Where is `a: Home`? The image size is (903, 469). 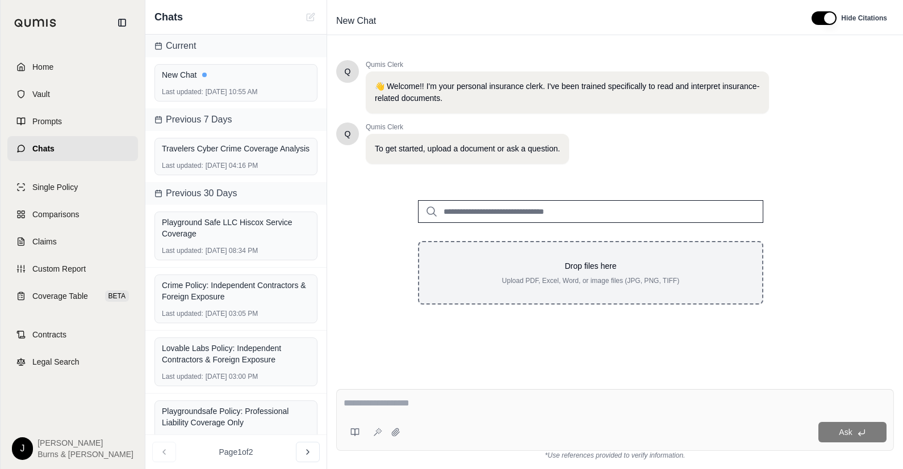
a: Home is located at coordinates (73, 67).